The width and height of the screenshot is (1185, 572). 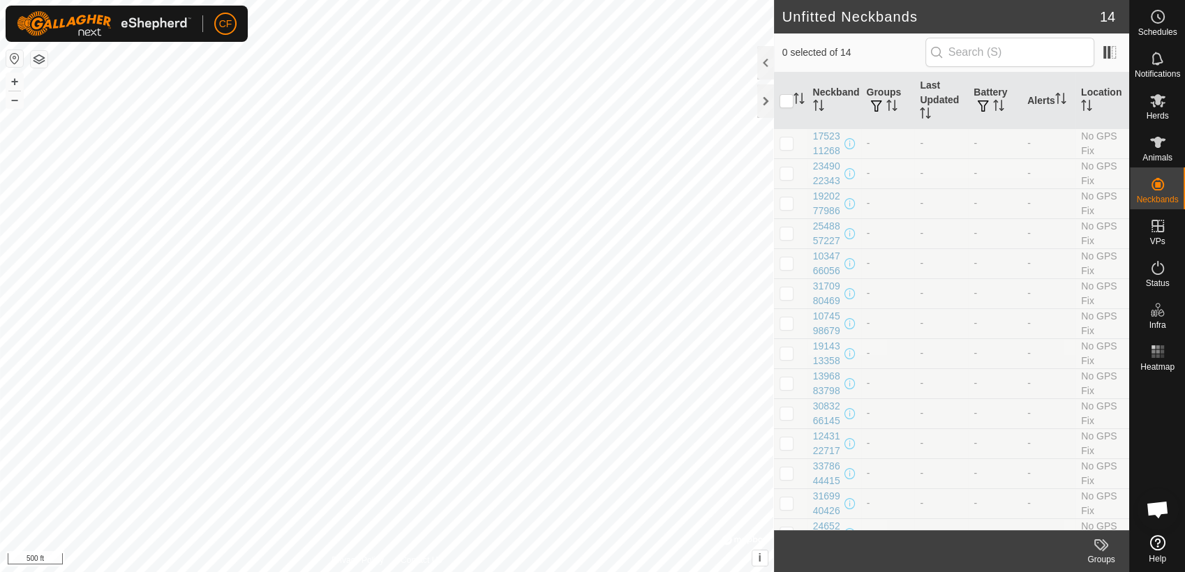 I want to click on th: Alerts, so click(x=1048, y=100).